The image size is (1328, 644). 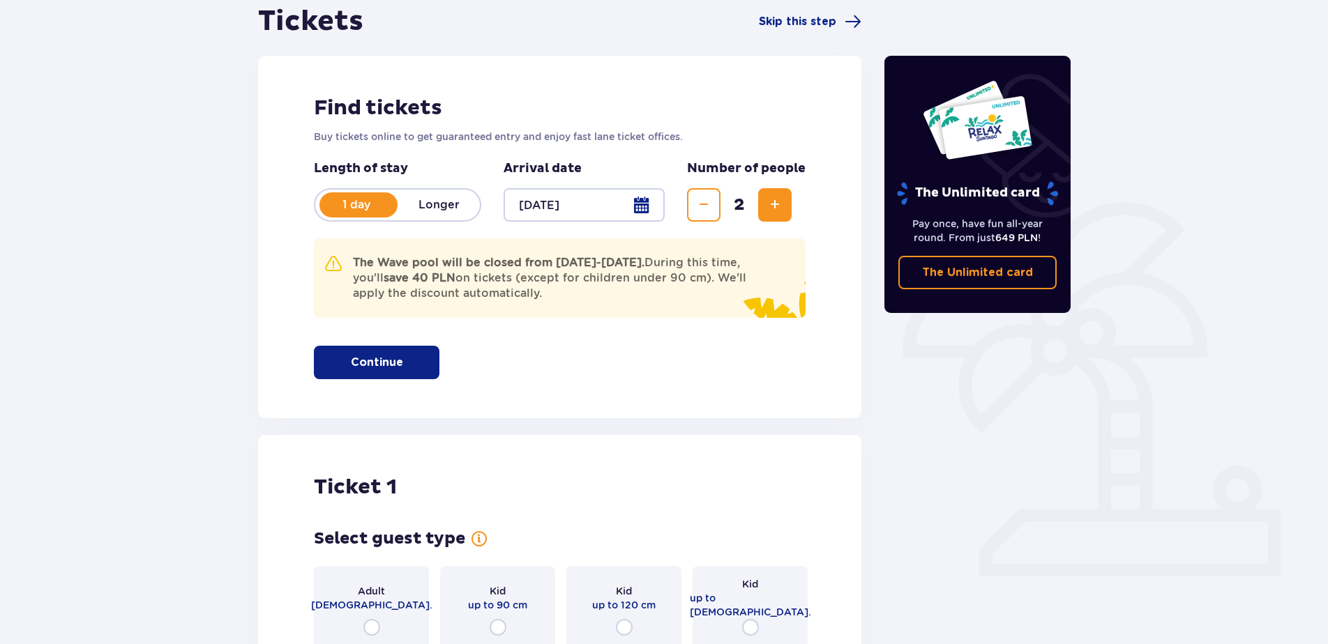 I want to click on p: Pay once, have fun all-year round. From just !, so click(x=978, y=231).